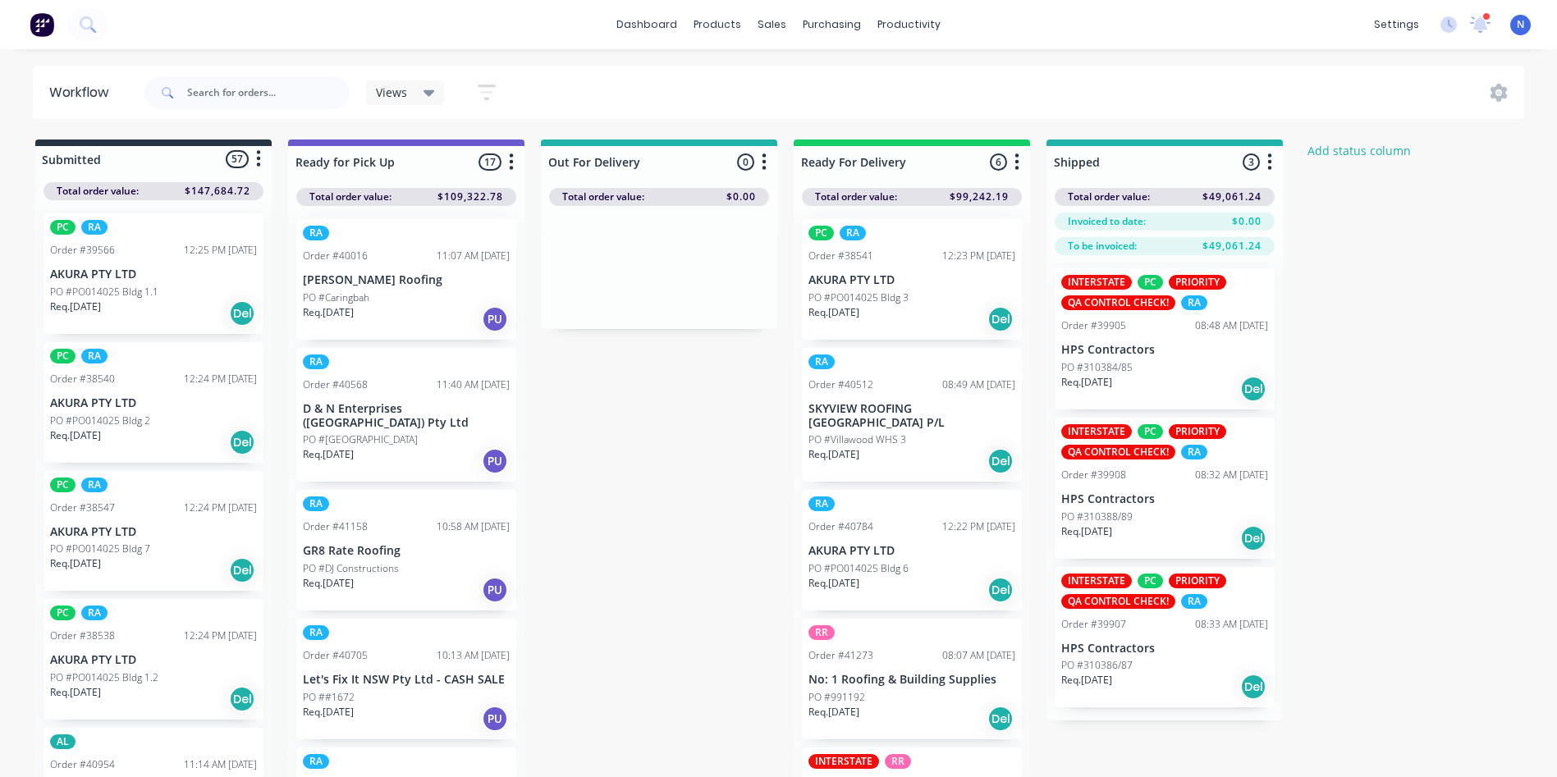 Image resolution: width=1557 pixels, height=777 pixels. What do you see at coordinates (717, 25) in the screenshot?
I see `div: products` at bounding box center [717, 25].